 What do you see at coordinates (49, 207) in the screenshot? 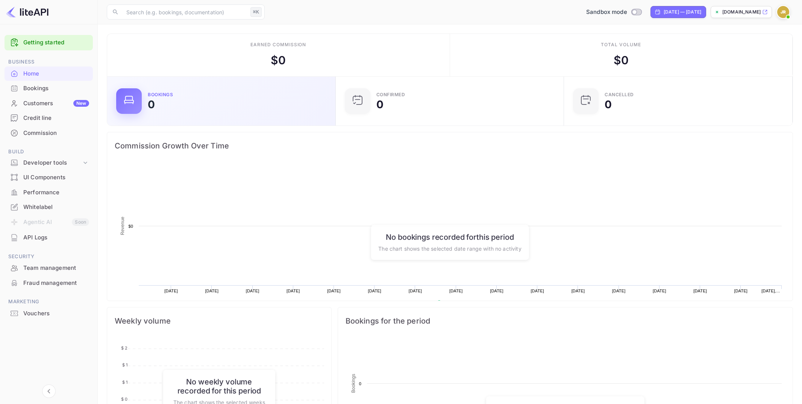
I see `a: Whitelabel` at bounding box center [49, 207].